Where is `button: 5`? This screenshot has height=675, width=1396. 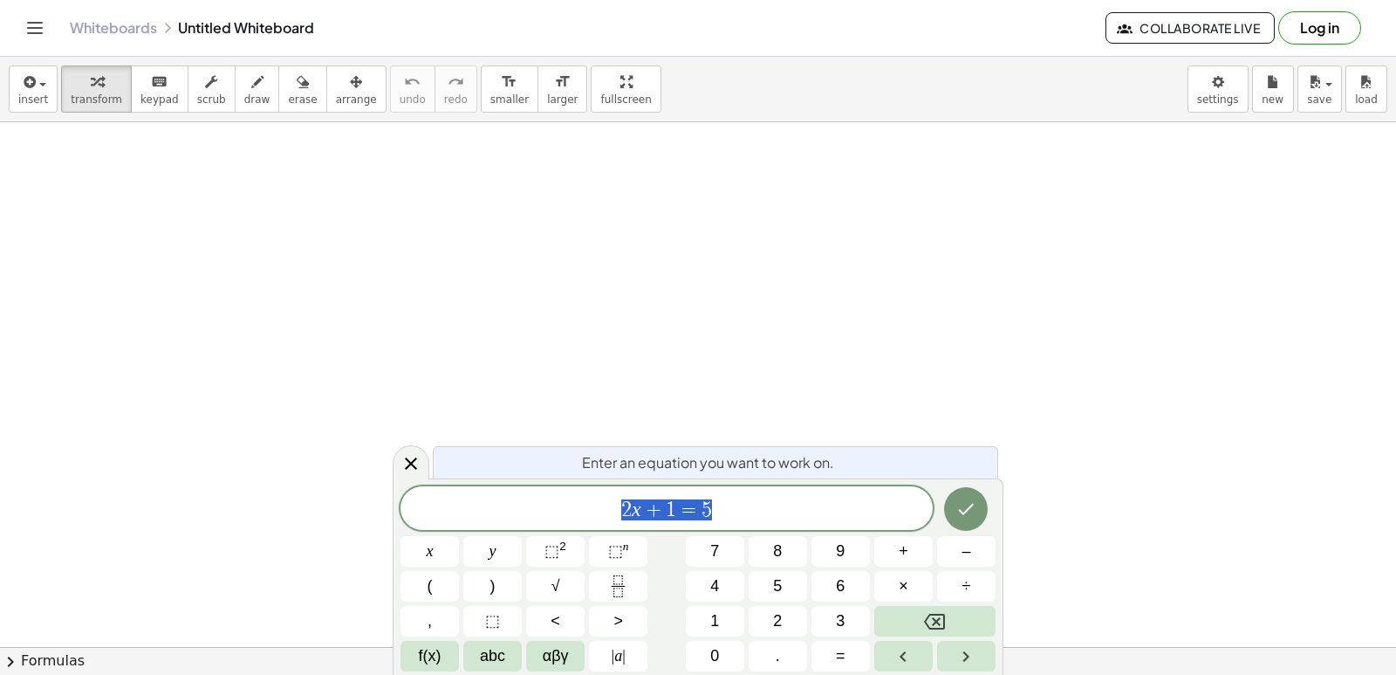
button: 5 is located at coordinates (778, 586).